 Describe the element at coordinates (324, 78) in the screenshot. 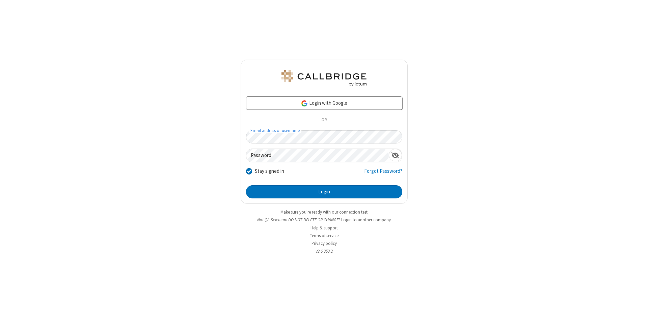

I see `img: QA Selenium DO NOT DELETE OR CHANGE` at that location.